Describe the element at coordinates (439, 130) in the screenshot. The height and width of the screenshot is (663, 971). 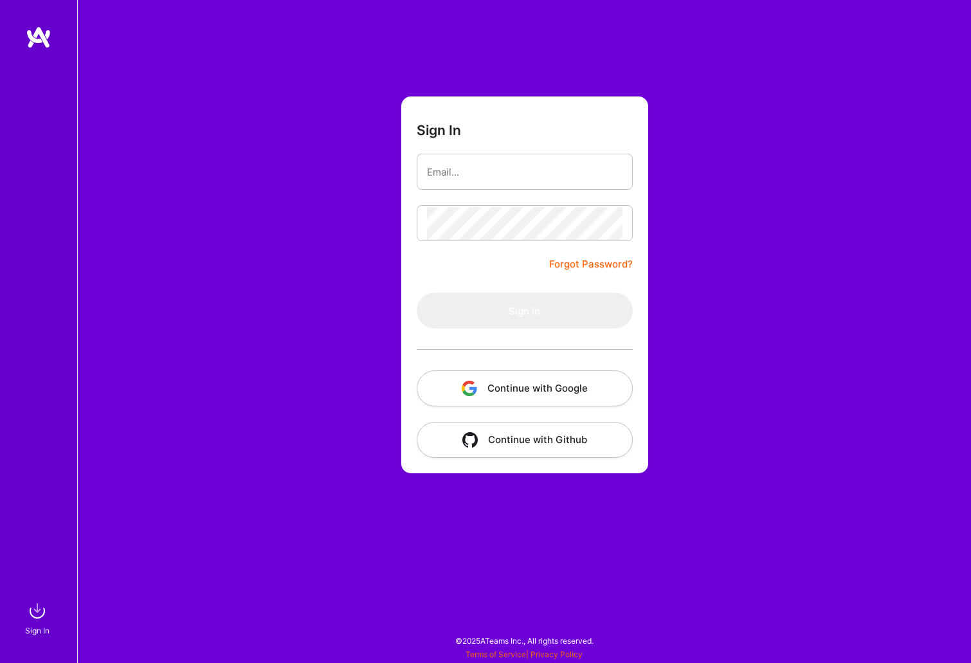
I see `h3: Sign In` at that location.